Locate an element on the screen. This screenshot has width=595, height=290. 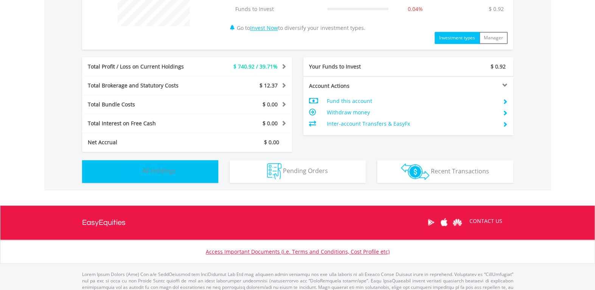
span: $ 0.92 is located at coordinates (498, 66).